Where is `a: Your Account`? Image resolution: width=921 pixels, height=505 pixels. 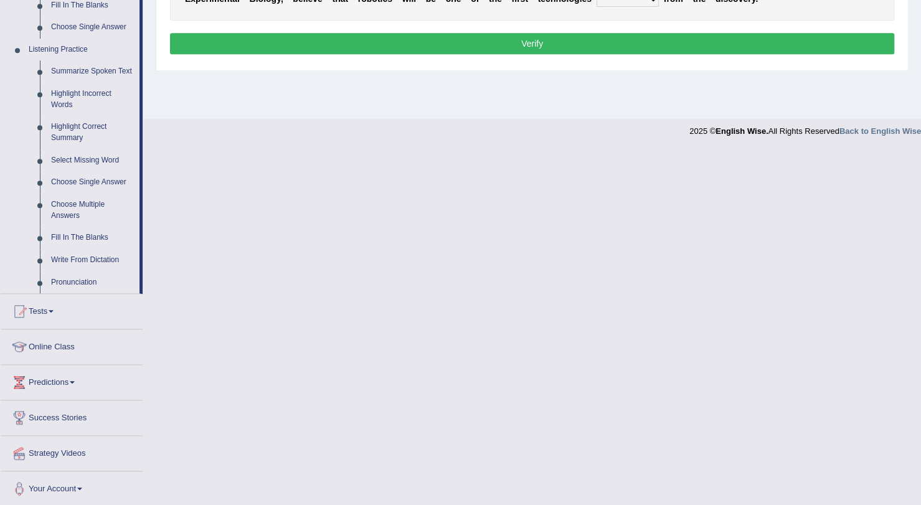
a: Your Account is located at coordinates (72, 487).